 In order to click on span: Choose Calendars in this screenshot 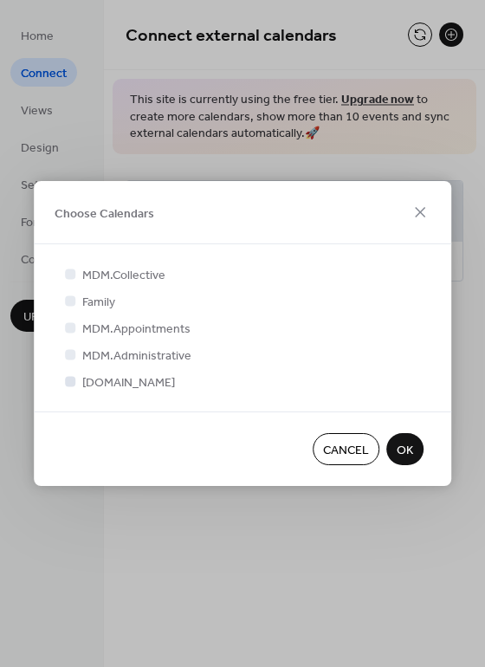, I will do `click(104, 213)`.